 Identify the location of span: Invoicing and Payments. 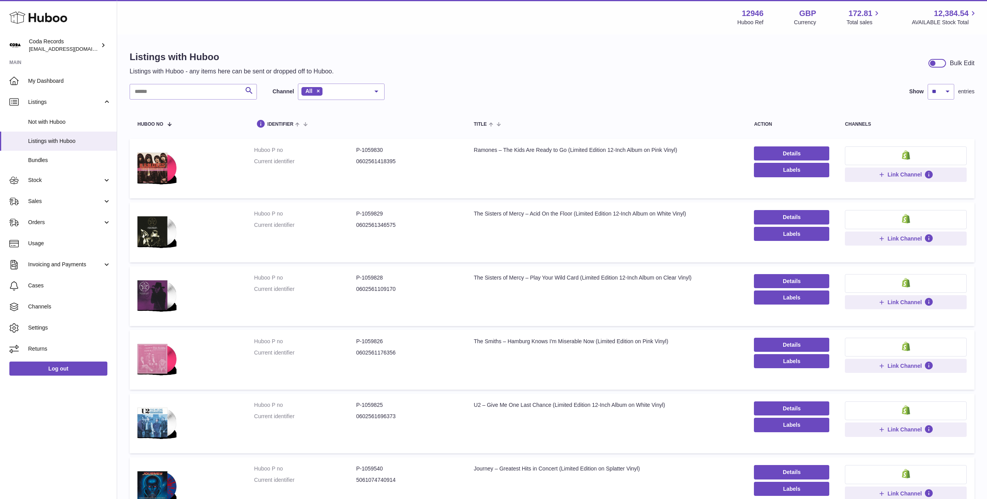
(65, 264).